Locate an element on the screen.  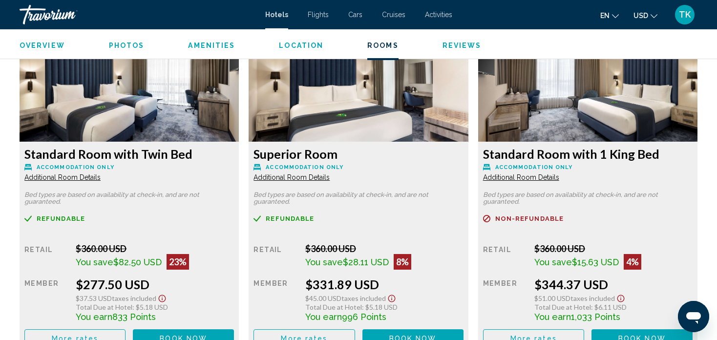
span: Reviews is located at coordinates (462, 45).